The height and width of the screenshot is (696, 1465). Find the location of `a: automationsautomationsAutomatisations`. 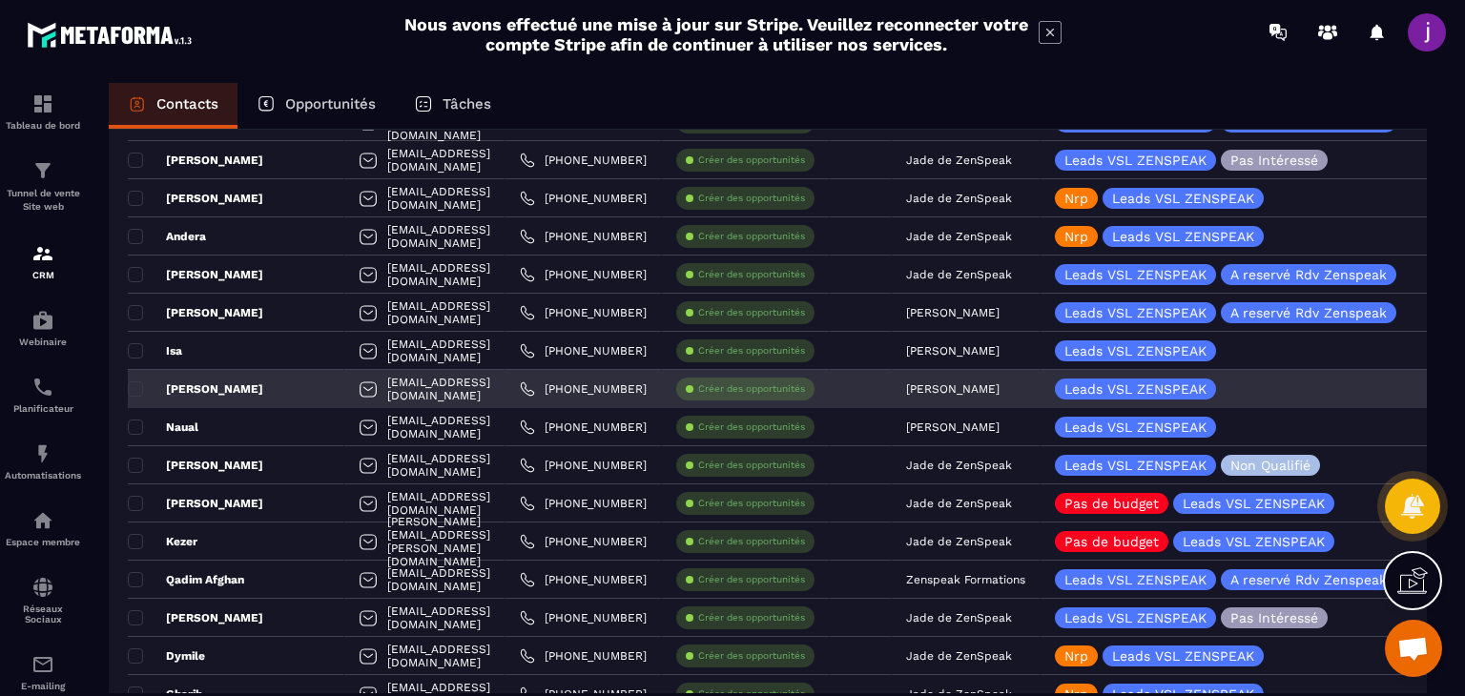

a: automationsautomationsAutomatisations is located at coordinates (43, 462).